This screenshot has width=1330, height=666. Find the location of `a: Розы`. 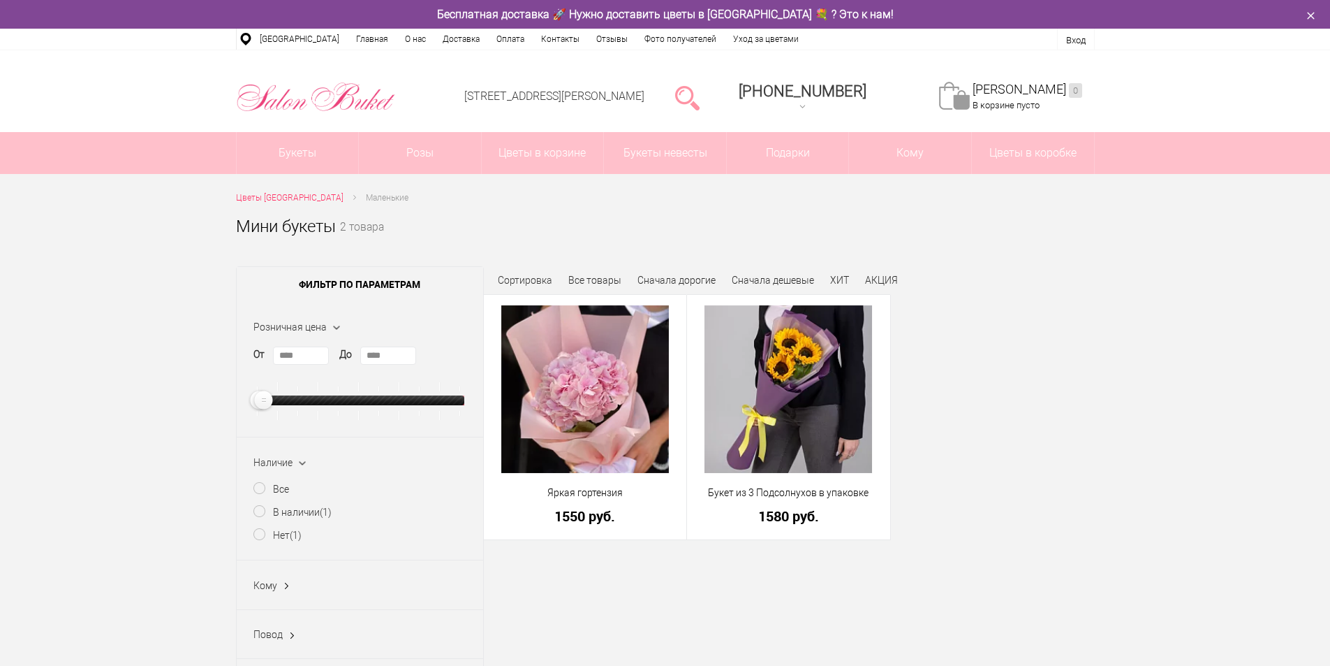

a: Розы is located at coordinates (420, 153).